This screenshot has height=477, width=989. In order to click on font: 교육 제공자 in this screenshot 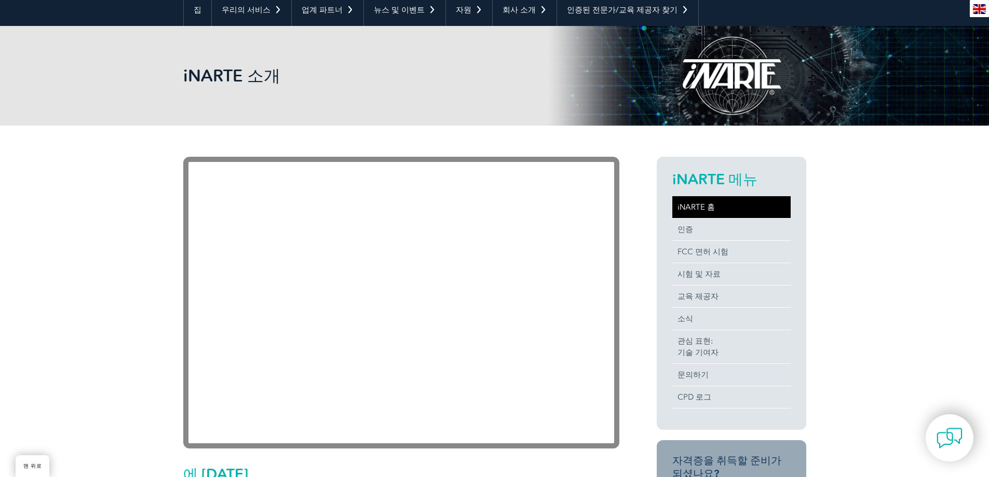, I will do `click(697, 296)`.